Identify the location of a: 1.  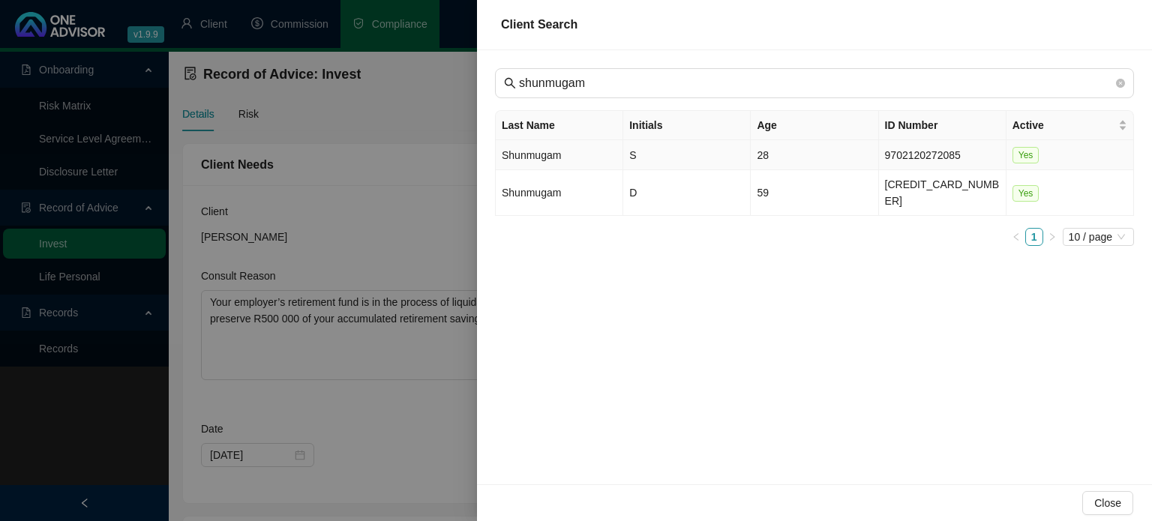
(1034, 237).